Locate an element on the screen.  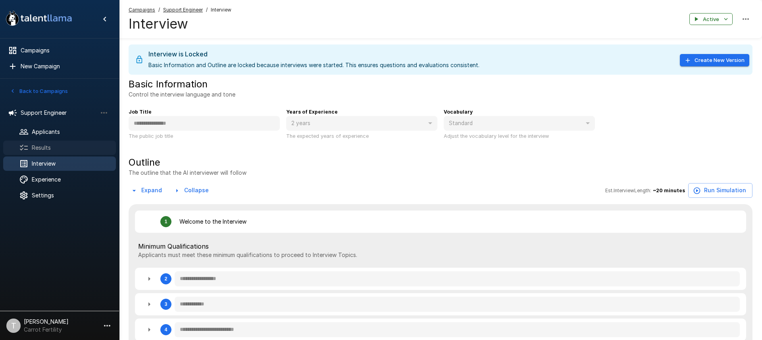
button: Active is located at coordinates (711, 19).